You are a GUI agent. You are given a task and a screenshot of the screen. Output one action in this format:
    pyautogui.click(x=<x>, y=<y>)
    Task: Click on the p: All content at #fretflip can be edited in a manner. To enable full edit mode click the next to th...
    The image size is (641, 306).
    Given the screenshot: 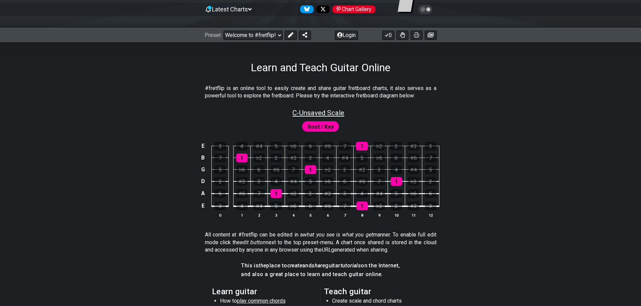 What is the action you would take?
    pyautogui.click(x=321, y=243)
    